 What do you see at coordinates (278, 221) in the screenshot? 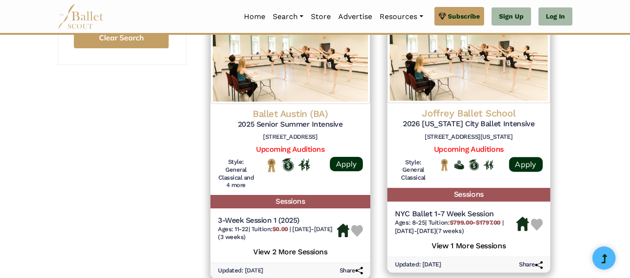
I see `h5: 3-Week Session 1 (2025)` at bounding box center [278, 221].